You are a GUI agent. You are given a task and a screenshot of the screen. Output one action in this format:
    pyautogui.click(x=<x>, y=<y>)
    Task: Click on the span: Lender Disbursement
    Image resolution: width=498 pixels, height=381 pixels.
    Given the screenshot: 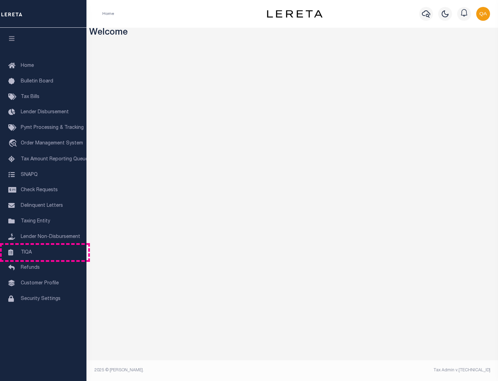 What is the action you would take?
    pyautogui.click(x=45, y=112)
    